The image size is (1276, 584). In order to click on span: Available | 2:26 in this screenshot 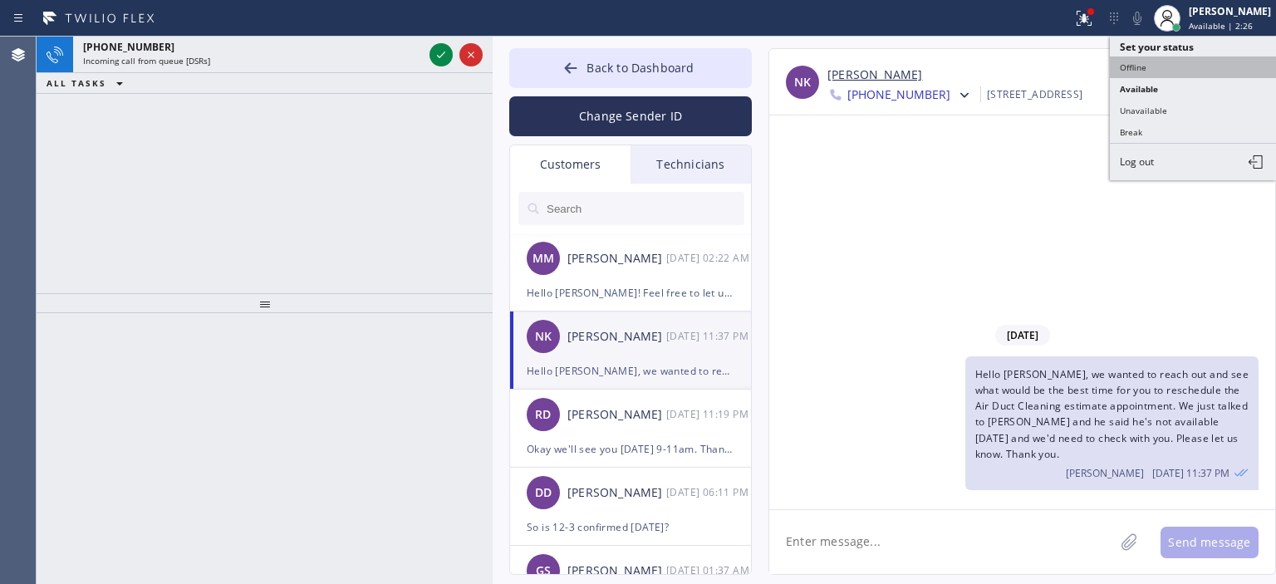, I will do `click(1221, 26)`.